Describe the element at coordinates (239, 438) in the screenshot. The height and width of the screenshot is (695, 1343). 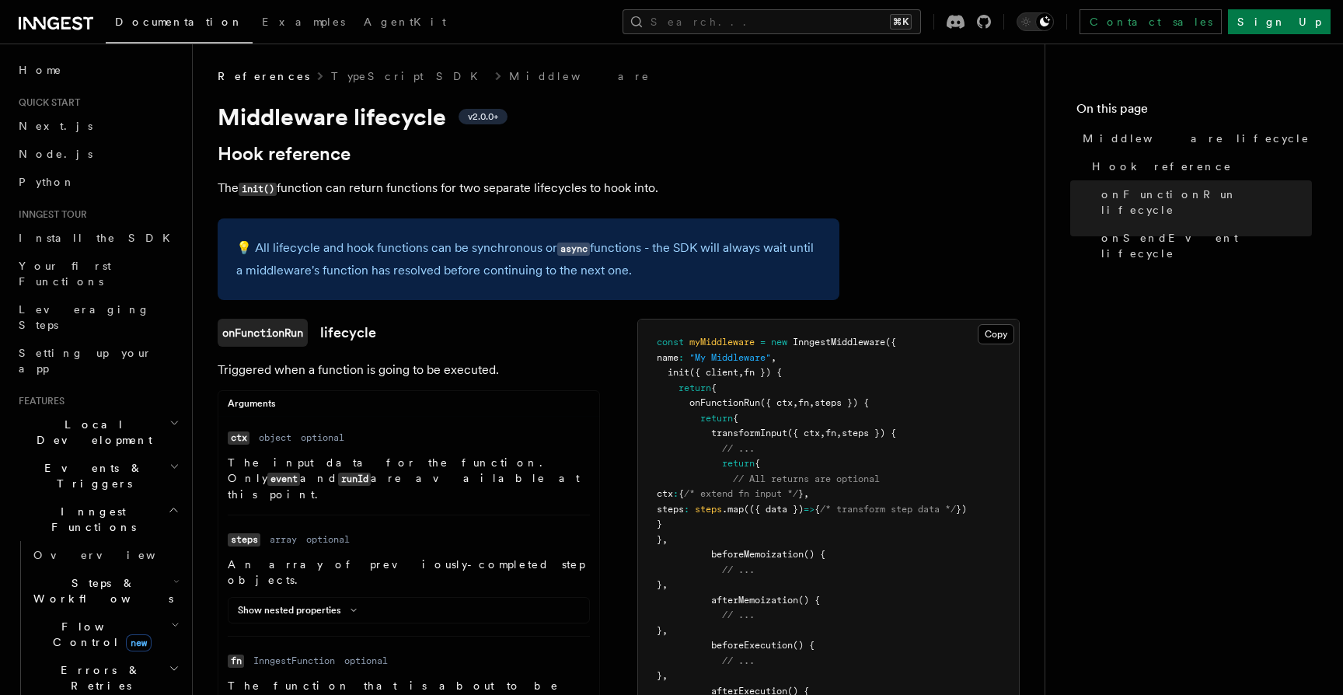
I see `code: ctx` at that location.